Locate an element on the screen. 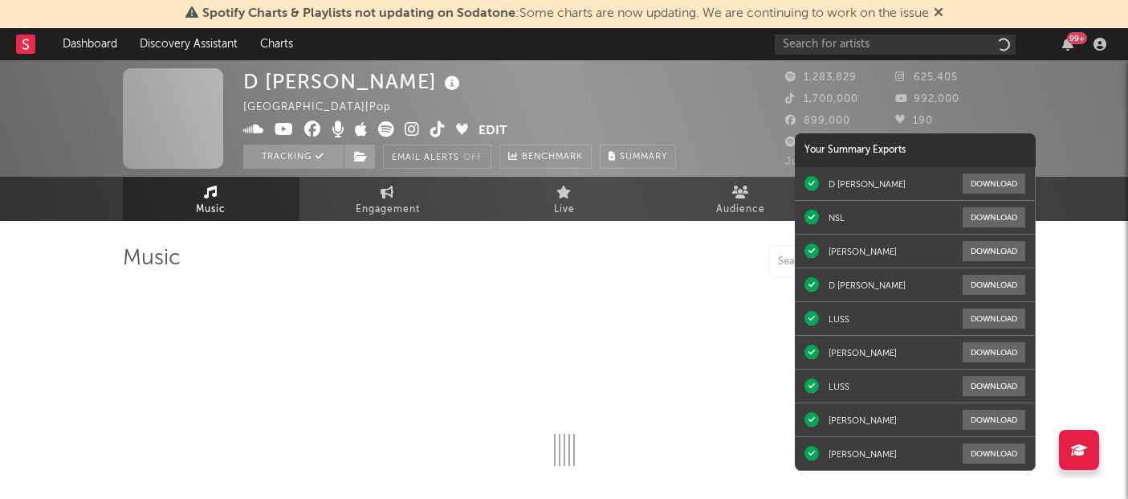 The width and height of the screenshot is (1128, 499). span: Jump Score: 52.1 is located at coordinates (831, 161).